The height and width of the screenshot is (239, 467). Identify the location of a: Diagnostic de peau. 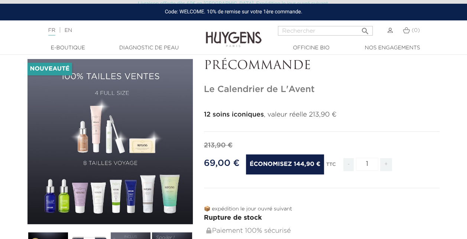
(149, 48).